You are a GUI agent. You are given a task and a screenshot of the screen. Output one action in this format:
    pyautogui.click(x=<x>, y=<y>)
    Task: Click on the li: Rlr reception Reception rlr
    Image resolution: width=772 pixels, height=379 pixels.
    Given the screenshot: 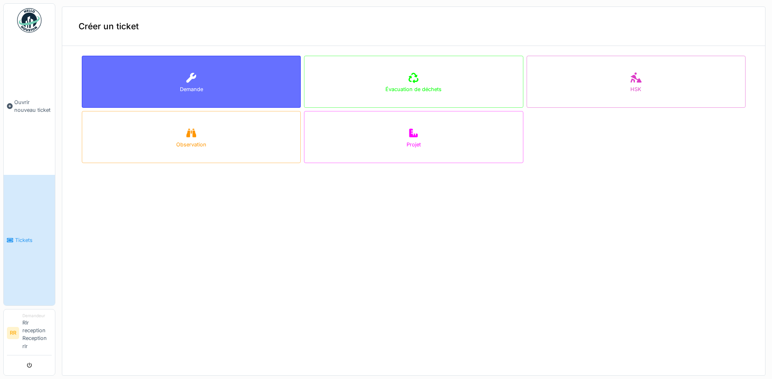 What is the action you would take?
    pyautogui.click(x=37, y=333)
    